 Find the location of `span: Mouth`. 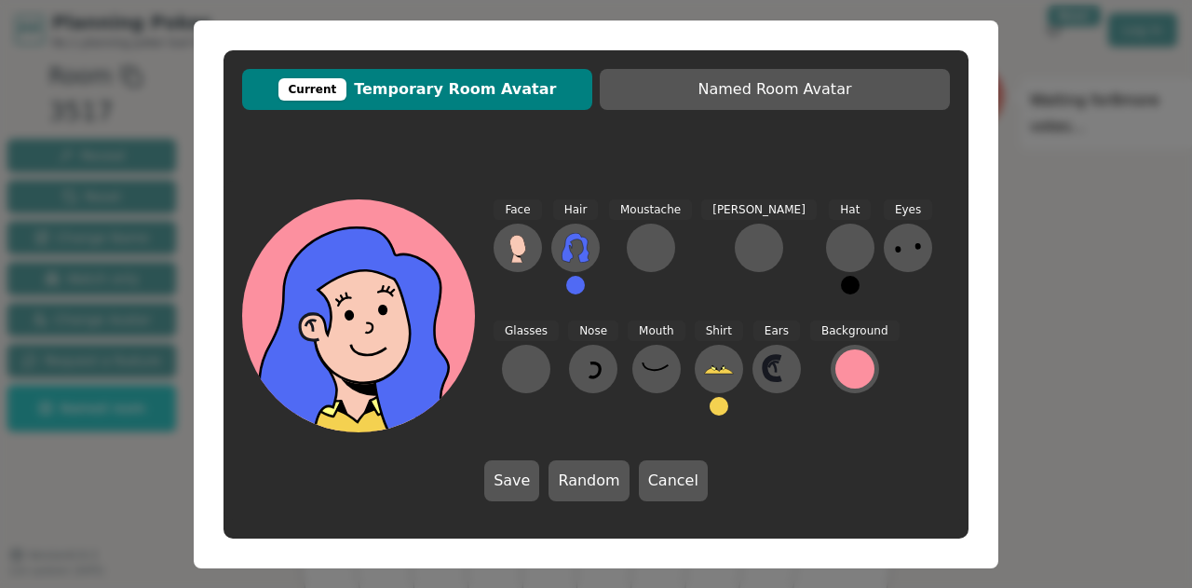

span: Mouth is located at coordinates (657, 331).